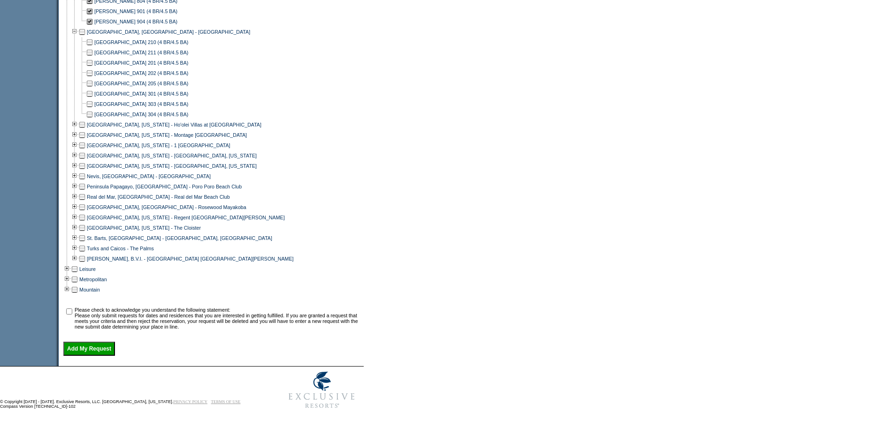 The width and height of the screenshot is (894, 427). Describe the element at coordinates (87, 269) in the screenshot. I see `a: Leisure` at that location.